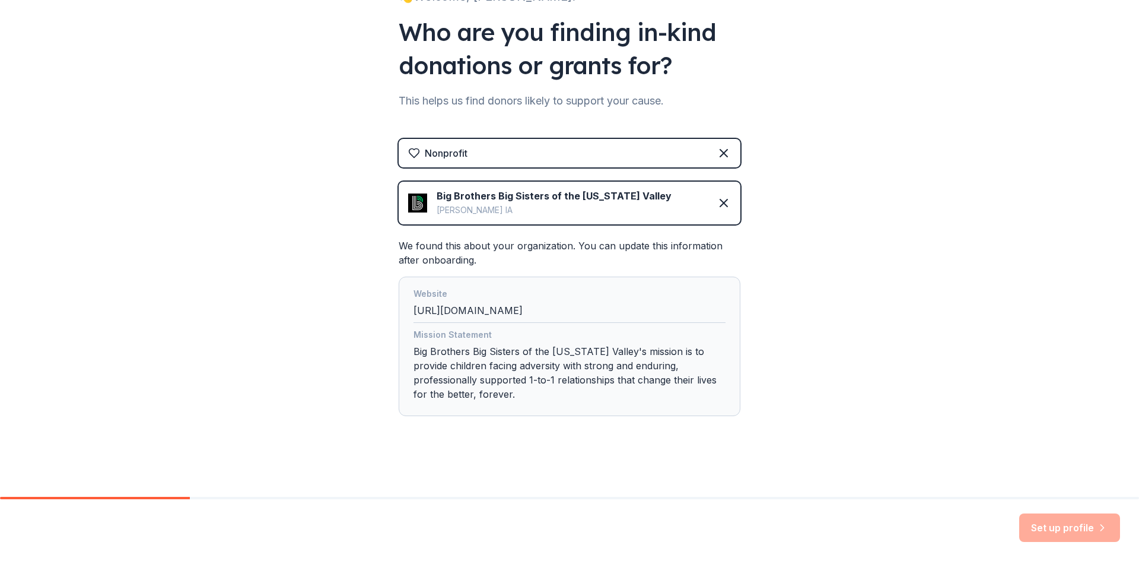 Image resolution: width=1139 pixels, height=561 pixels. What do you see at coordinates (570, 49) in the screenshot?
I see `div: Who are you finding in-kind donations or grants for?` at bounding box center [570, 49].